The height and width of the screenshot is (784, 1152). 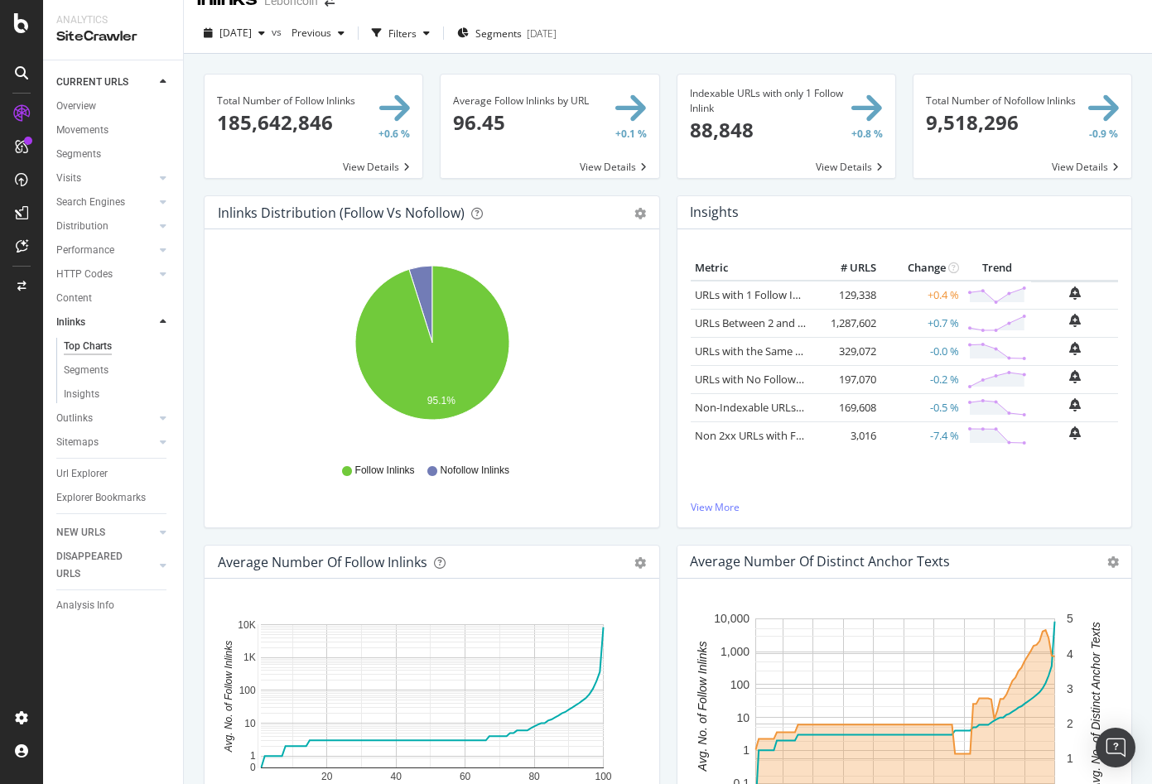 What do you see at coordinates (847, 323) in the screenshot?
I see `td: 1,287,602` at bounding box center [847, 323].